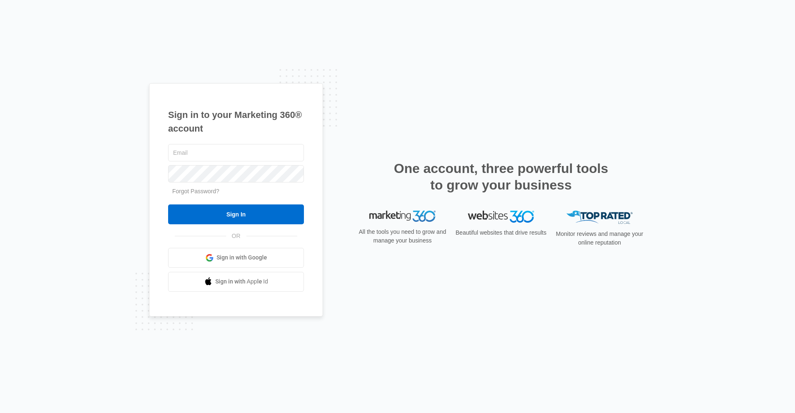 Image resolution: width=795 pixels, height=413 pixels. Describe the element at coordinates (236, 282) in the screenshot. I see `a: Sign in with Apple Id` at that location.